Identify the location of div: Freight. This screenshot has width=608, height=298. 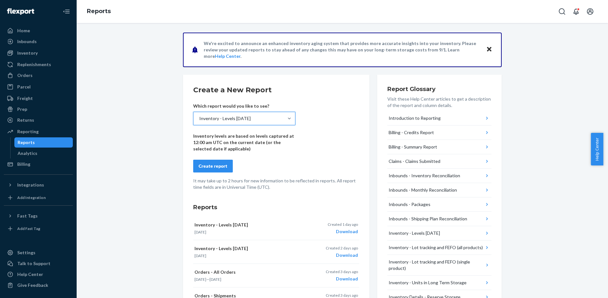
(25, 98).